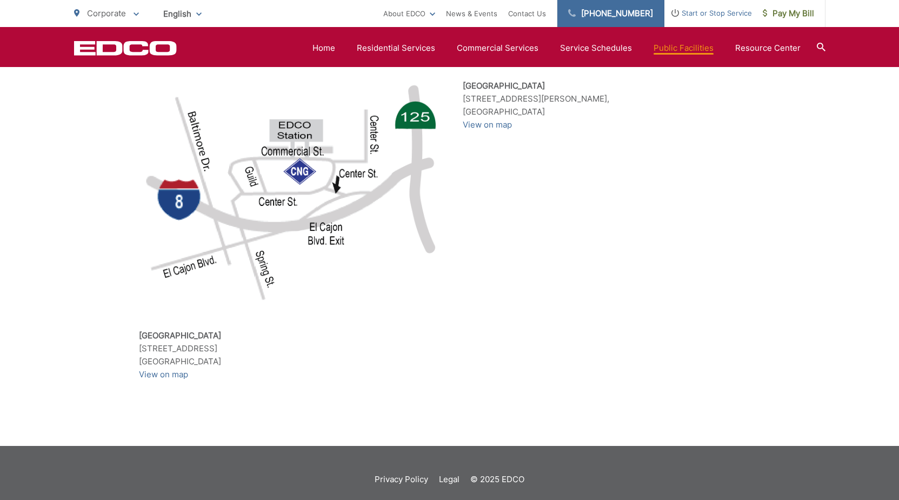  What do you see at coordinates (182, 14) in the screenshot?
I see `span: English` at bounding box center [182, 14].